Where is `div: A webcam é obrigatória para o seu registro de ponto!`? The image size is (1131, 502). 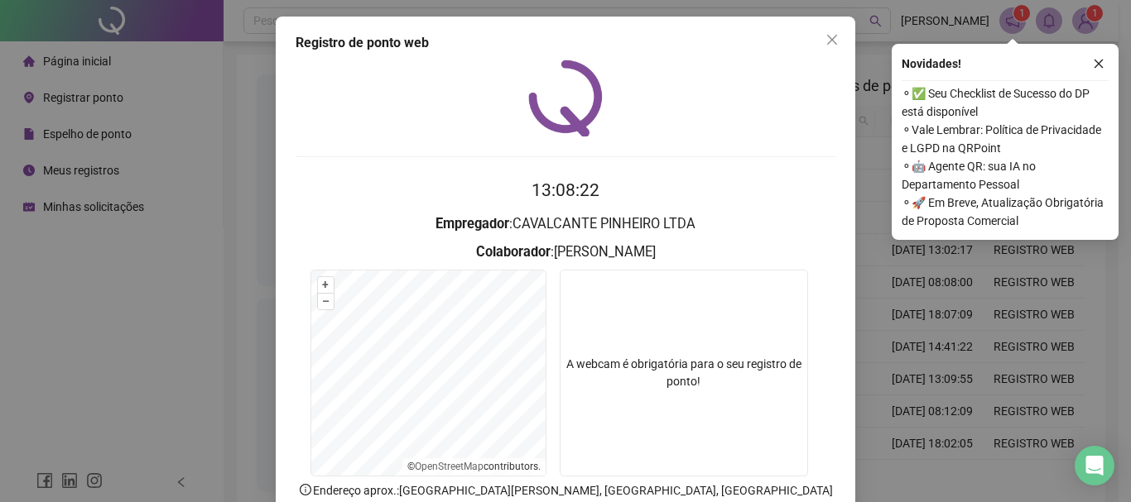 div: A webcam é obrigatória para o seu registro de ponto! is located at coordinates (684, 373).